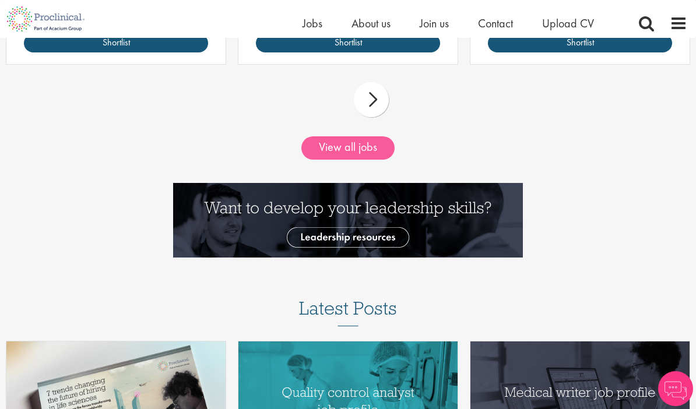 The height and width of the screenshot is (409, 696). What do you see at coordinates (568, 23) in the screenshot?
I see `span: Upload CV` at bounding box center [568, 23].